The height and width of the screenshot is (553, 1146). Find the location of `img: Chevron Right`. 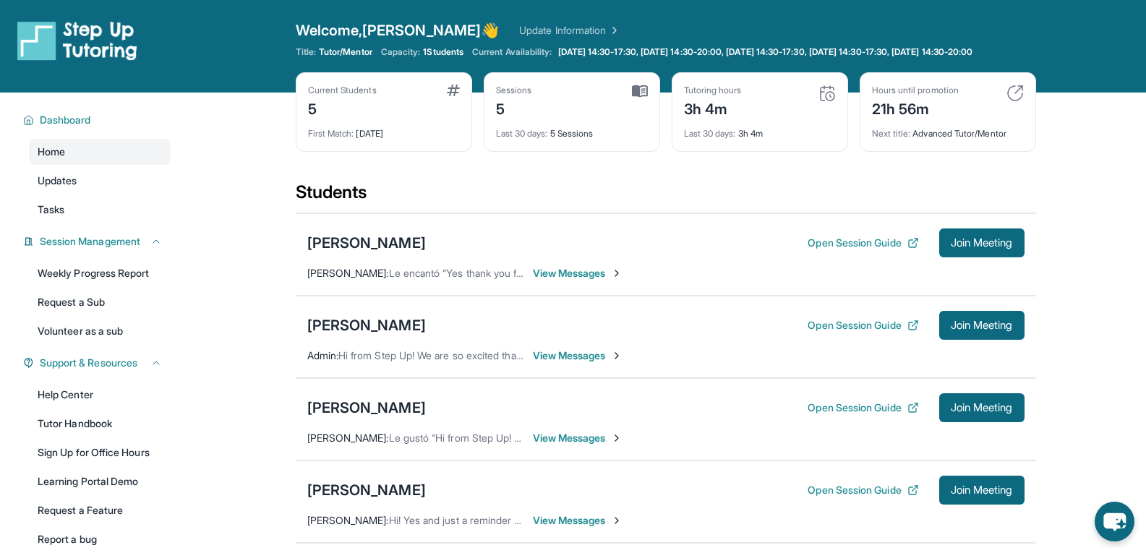

img: Chevron Right is located at coordinates (613, 30).